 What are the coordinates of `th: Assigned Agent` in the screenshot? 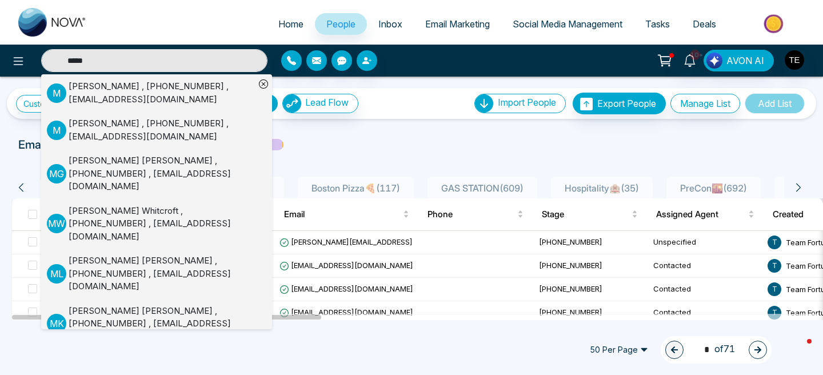 It's located at (705, 214).